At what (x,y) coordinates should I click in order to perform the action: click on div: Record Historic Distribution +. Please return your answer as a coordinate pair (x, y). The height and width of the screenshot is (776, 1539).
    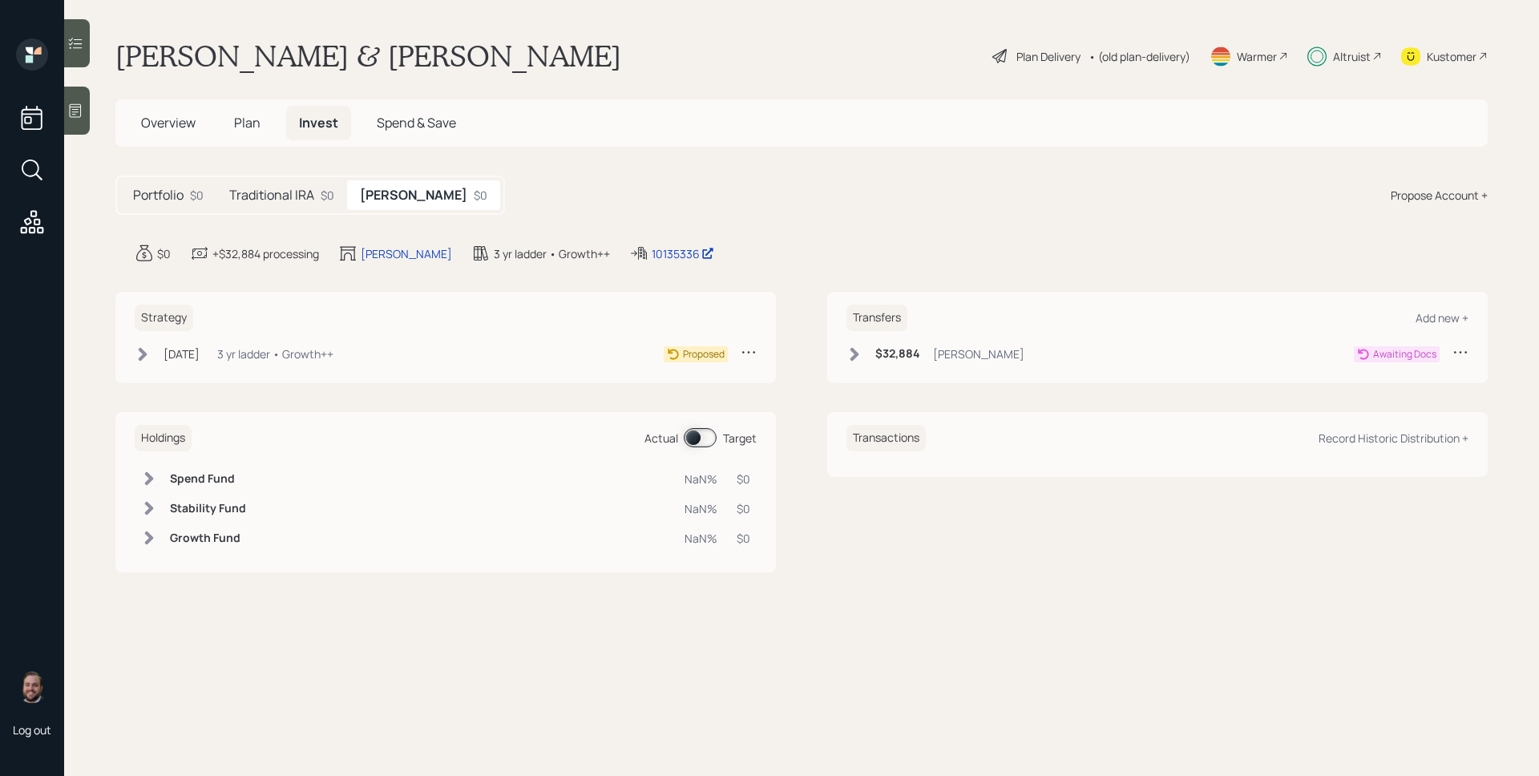
    Looking at the image, I should click on (1393, 438).